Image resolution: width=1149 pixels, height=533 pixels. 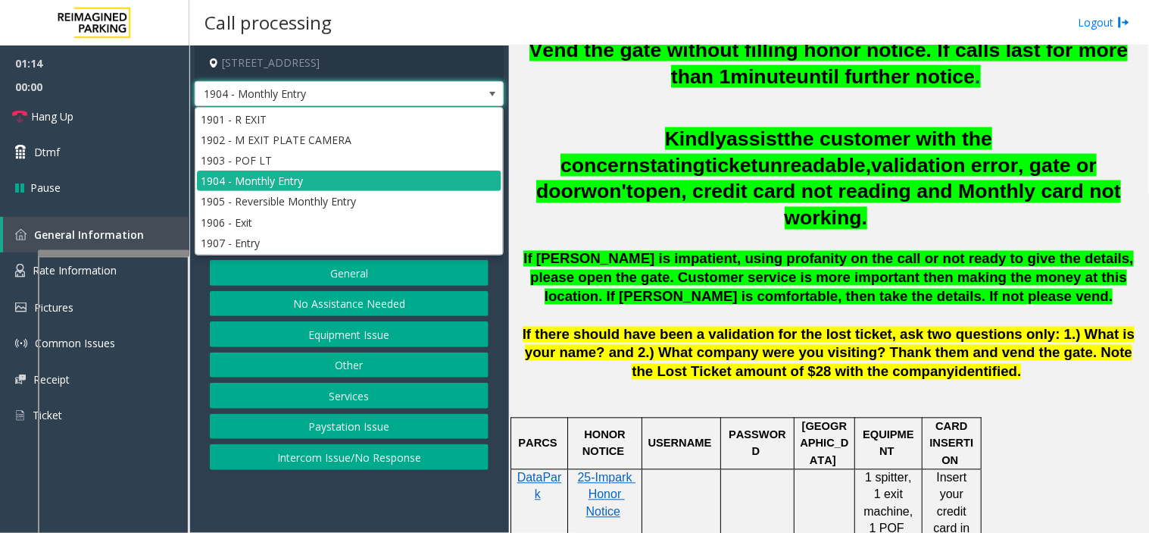 I want to click on span: Dtmf, so click(x=47, y=152).